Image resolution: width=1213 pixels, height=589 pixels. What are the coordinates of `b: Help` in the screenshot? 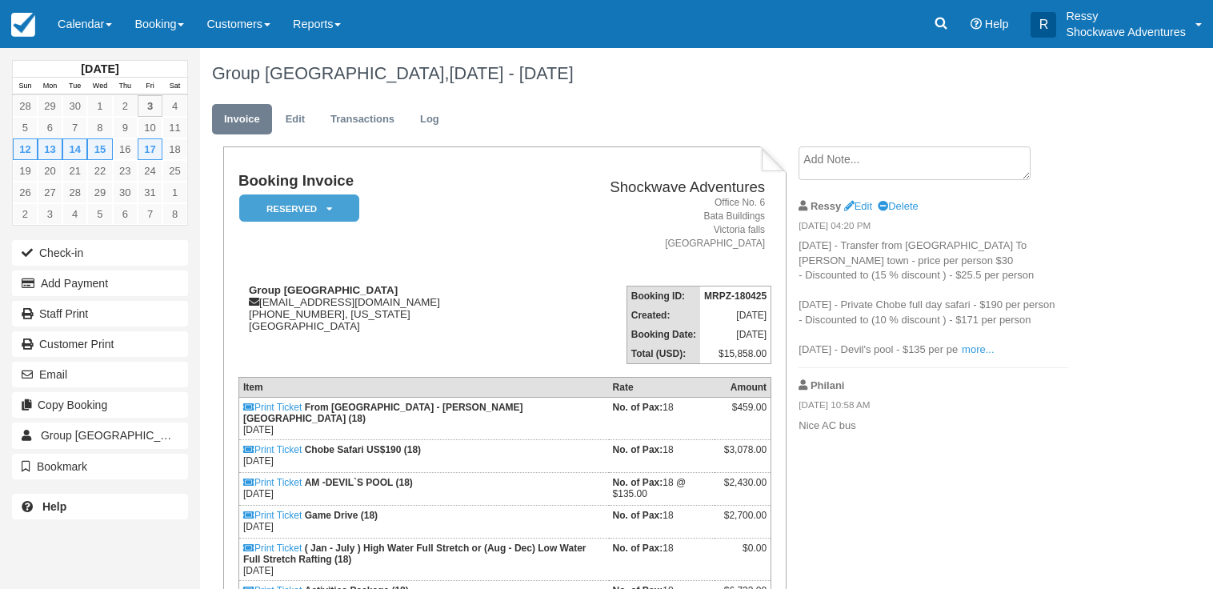 It's located at (54, 506).